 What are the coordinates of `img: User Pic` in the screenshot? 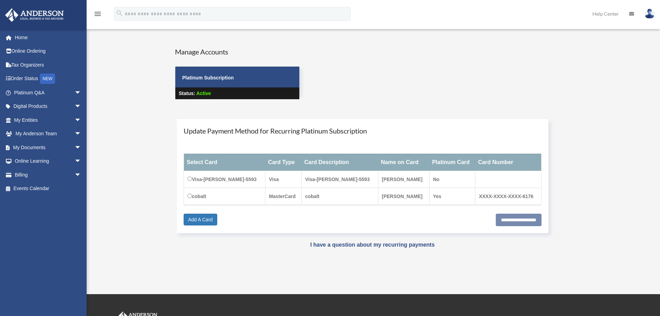 It's located at (650, 14).